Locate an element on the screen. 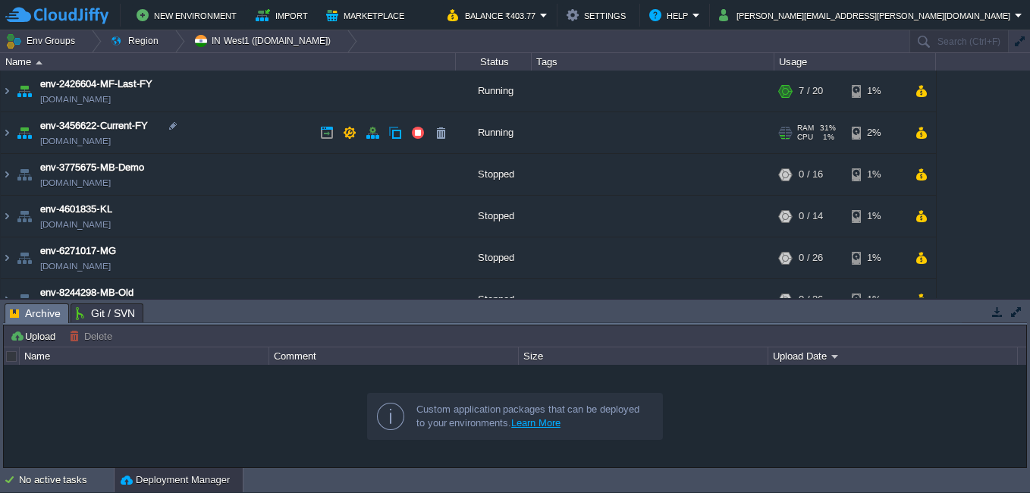  button: Delete is located at coordinates (93, 336).